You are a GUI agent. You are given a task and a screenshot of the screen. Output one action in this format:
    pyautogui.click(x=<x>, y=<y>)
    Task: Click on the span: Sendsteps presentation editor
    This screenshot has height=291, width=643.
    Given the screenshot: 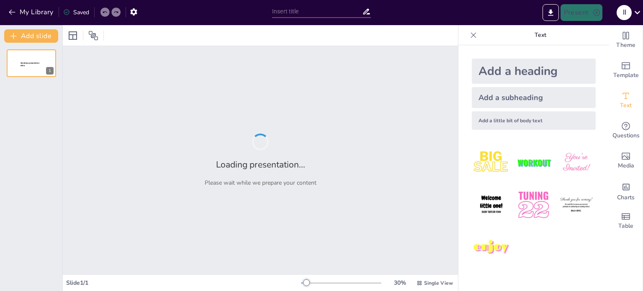 What is the action you would take?
    pyautogui.click(x=30, y=64)
    